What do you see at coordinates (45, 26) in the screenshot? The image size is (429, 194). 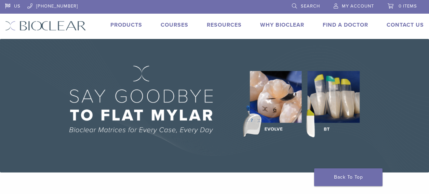 I see `img: Bioclear` at bounding box center [45, 26].